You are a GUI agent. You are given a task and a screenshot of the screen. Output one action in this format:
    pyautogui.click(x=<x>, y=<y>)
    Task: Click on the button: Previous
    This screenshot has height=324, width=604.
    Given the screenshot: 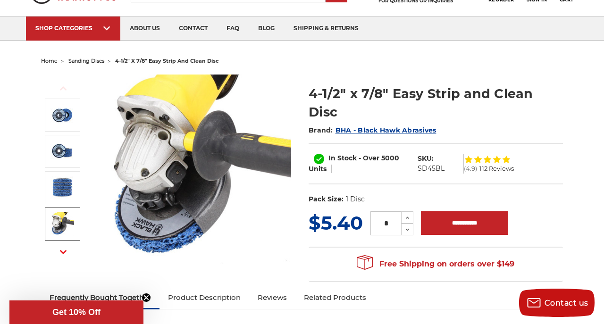 What is the action you would take?
    pyautogui.click(x=63, y=88)
    